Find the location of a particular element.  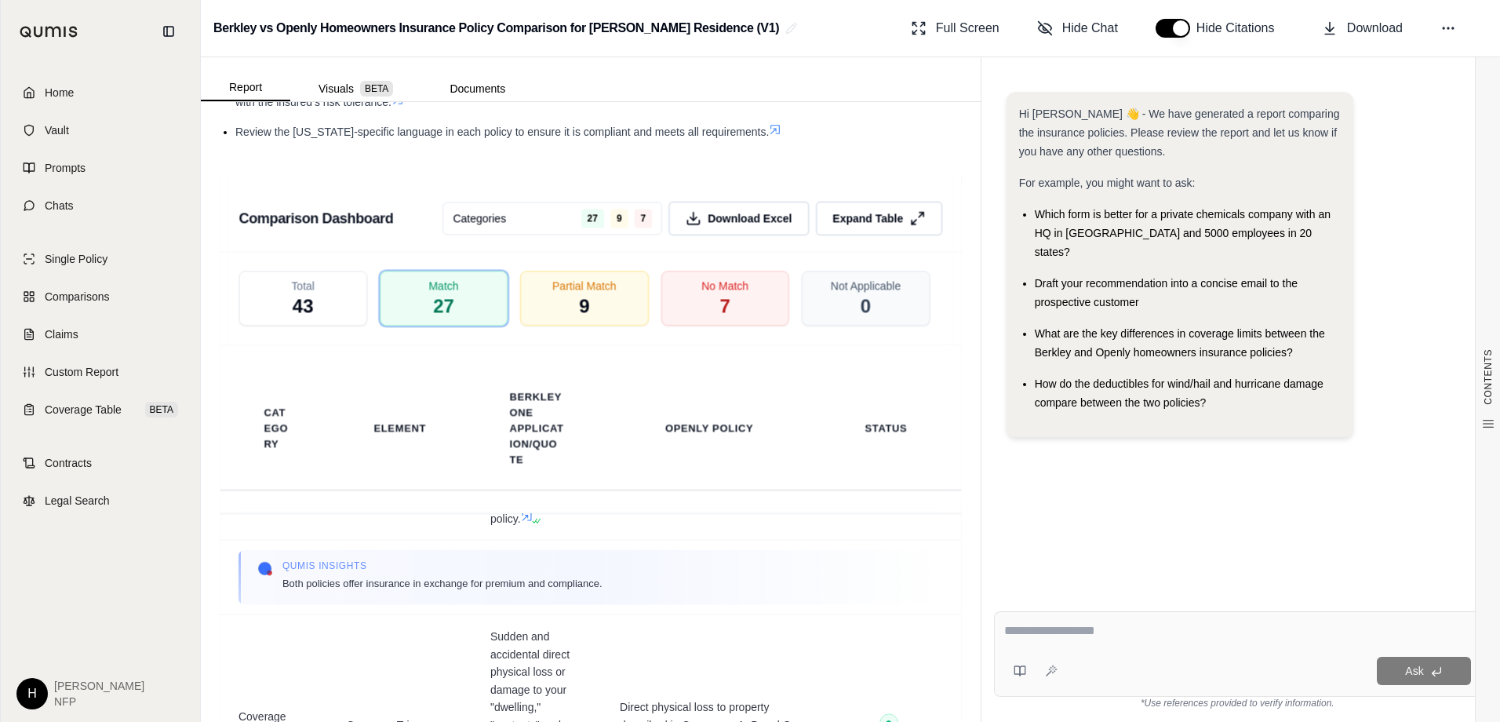

a: Claims is located at coordinates (100, 334).